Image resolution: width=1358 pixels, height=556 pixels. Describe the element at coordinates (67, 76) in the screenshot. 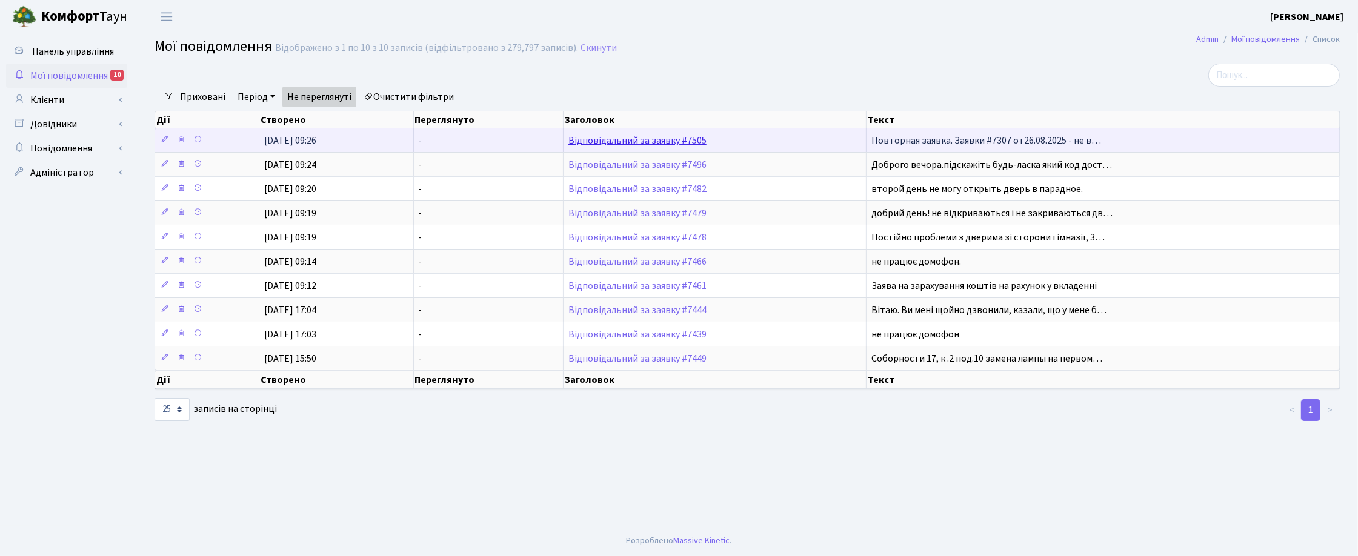

I see `a: Мої повідомлення10` at that location.